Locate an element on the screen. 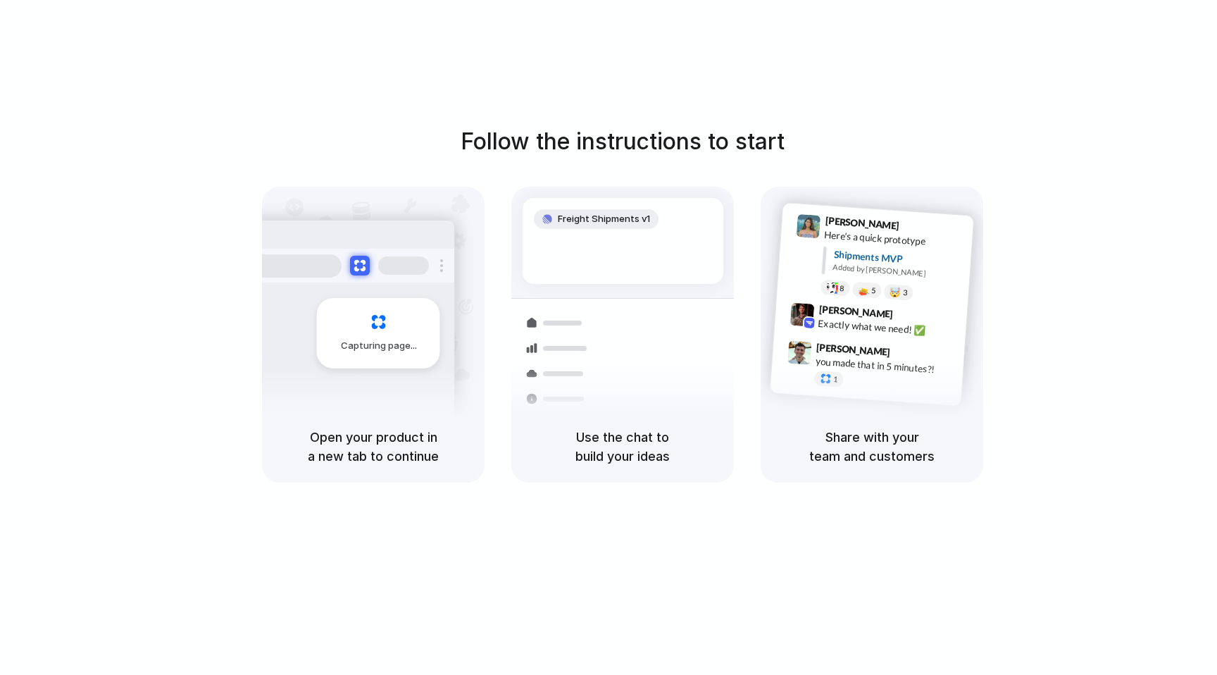  span: 1 is located at coordinates (835, 379).